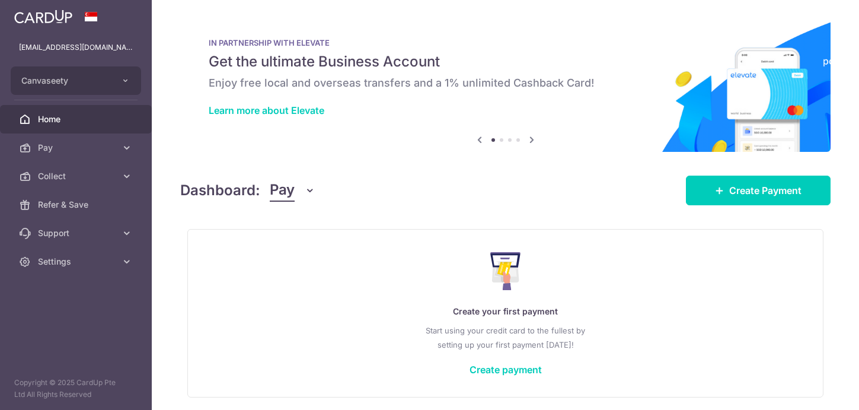 This screenshot has height=410, width=859. I want to click on button: Canvaseety, so click(76, 81).